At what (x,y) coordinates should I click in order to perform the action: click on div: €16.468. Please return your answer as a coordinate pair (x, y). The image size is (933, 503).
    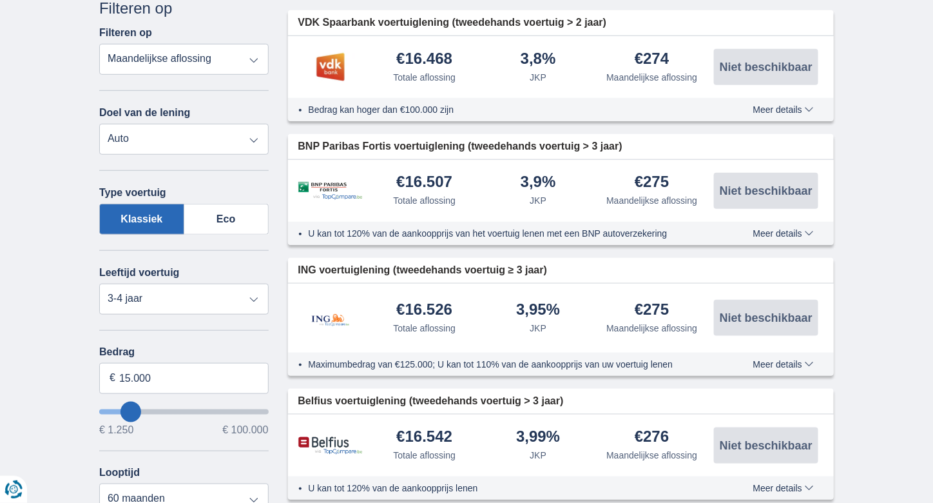
    Looking at the image, I should click on (424, 59).